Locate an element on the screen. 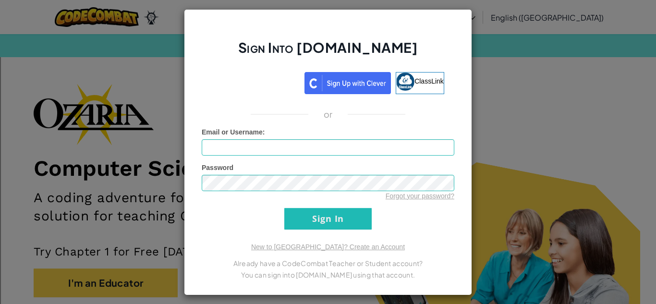  p: or is located at coordinates (328, 114).